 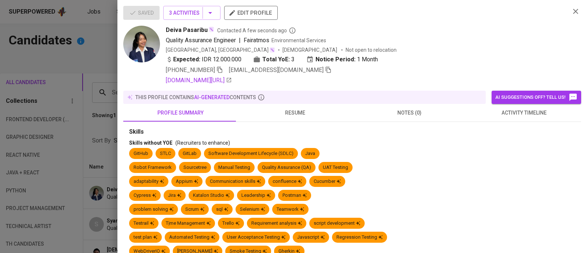 I want to click on div: Regression Testing, so click(x=359, y=237).